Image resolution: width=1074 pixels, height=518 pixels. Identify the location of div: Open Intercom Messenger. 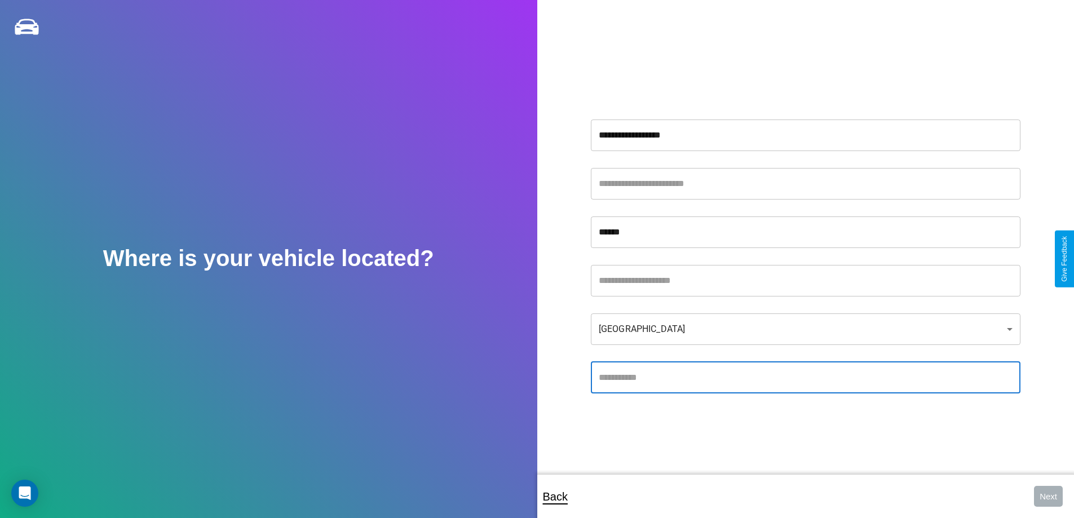
(25, 493).